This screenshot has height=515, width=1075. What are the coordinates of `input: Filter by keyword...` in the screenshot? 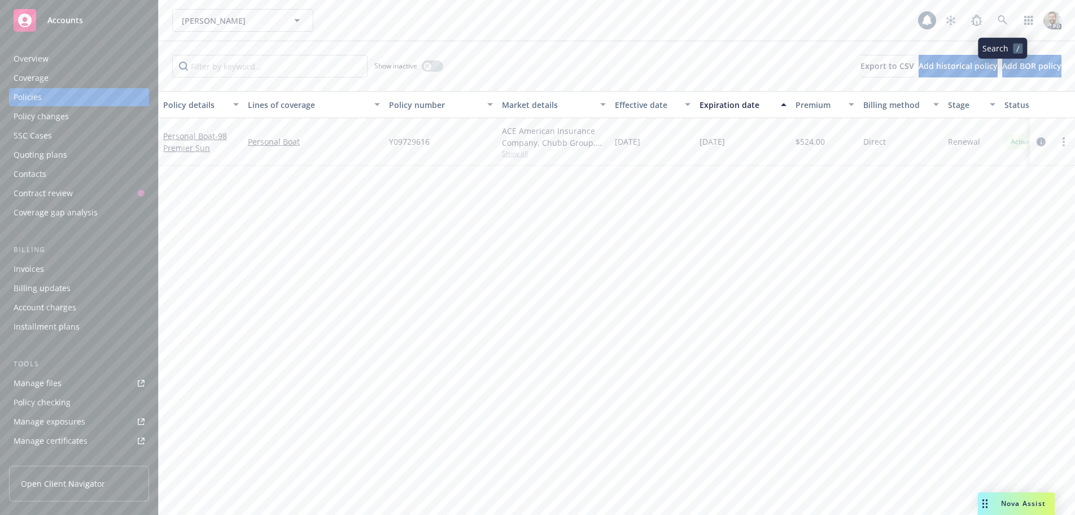 It's located at (270, 66).